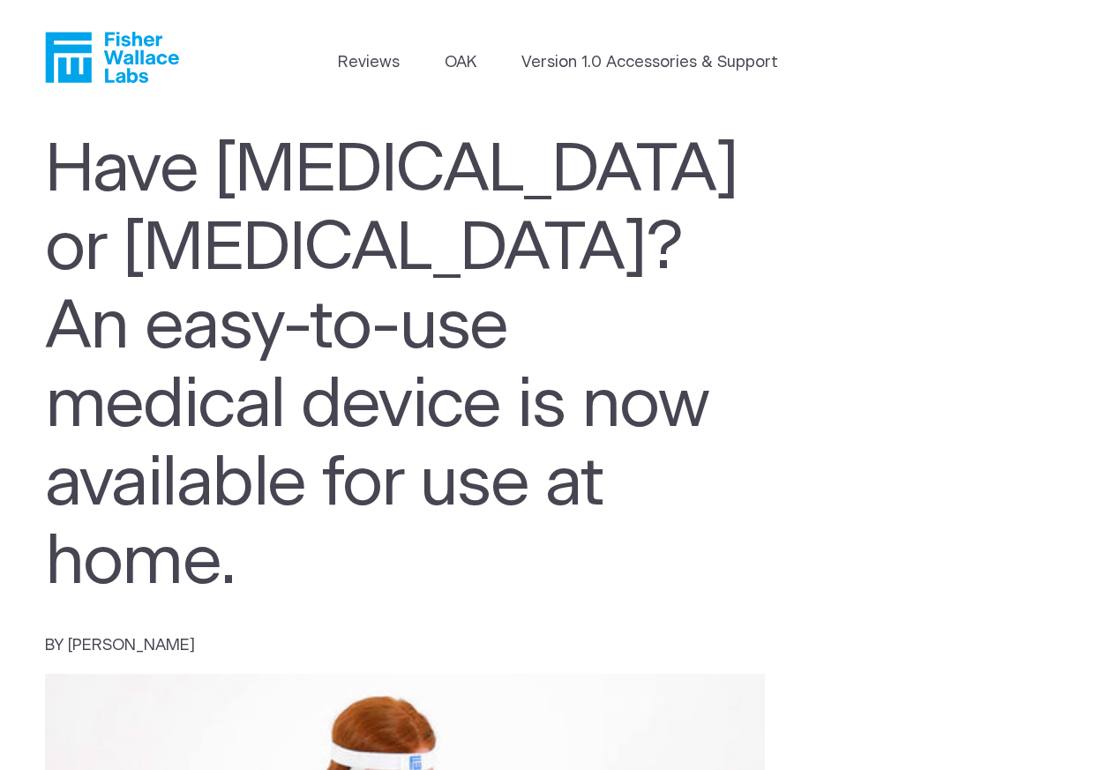 The height and width of the screenshot is (770, 1116). I want to click on a: OAK, so click(461, 63).